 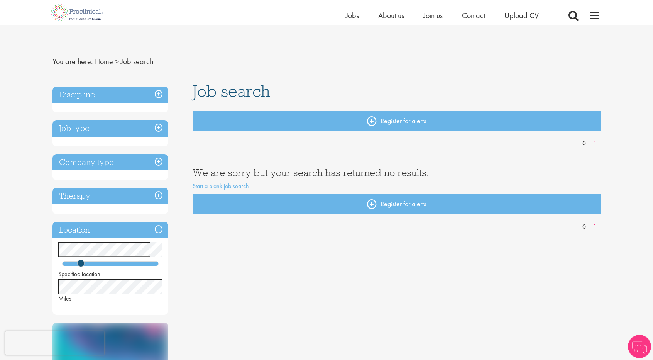 What do you see at coordinates (110, 128) in the screenshot?
I see `h3: Job type` at bounding box center [110, 128].